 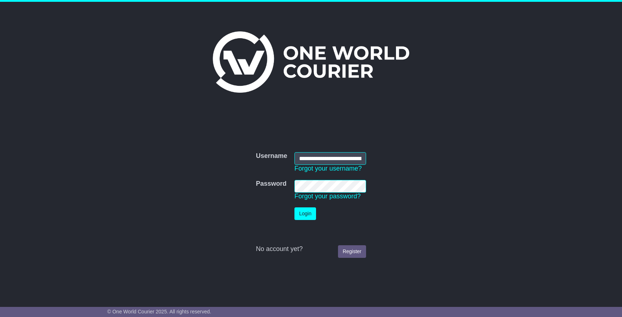 What do you see at coordinates (311, 62) in the screenshot?
I see `img: One World` at bounding box center [311, 62].